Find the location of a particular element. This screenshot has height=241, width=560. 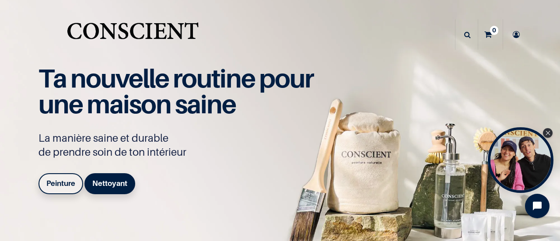

a: Peinture is located at coordinates (61, 184).